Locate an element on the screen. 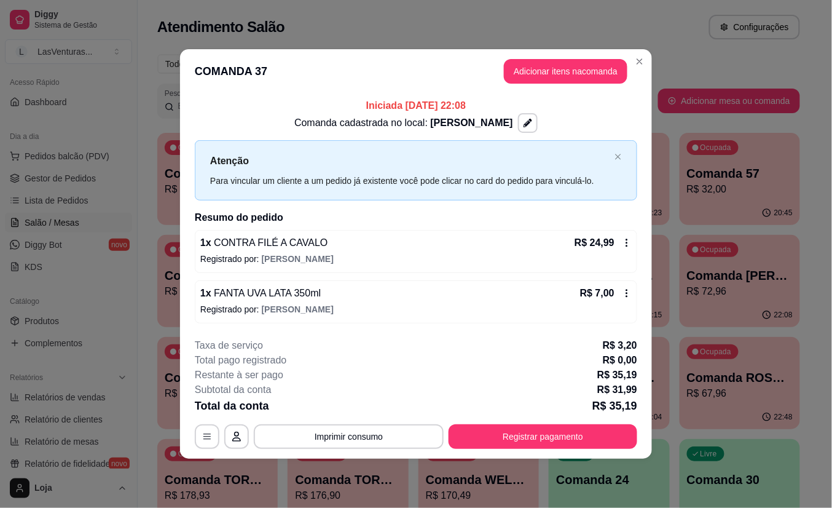 The height and width of the screenshot is (508, 832). p: R$ 0,00 is located at coordinates (620, 360).